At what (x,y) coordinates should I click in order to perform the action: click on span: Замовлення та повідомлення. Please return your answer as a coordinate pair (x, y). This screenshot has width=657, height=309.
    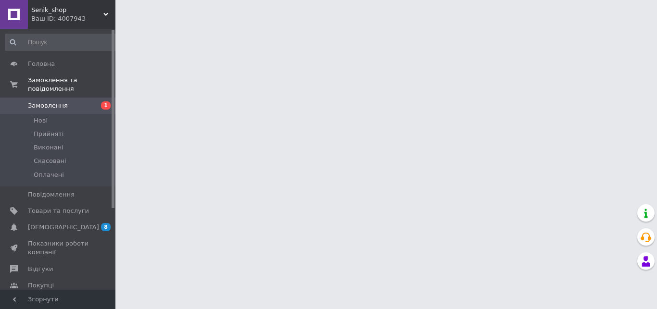
    Looking at the image, I should click on (72, 85).